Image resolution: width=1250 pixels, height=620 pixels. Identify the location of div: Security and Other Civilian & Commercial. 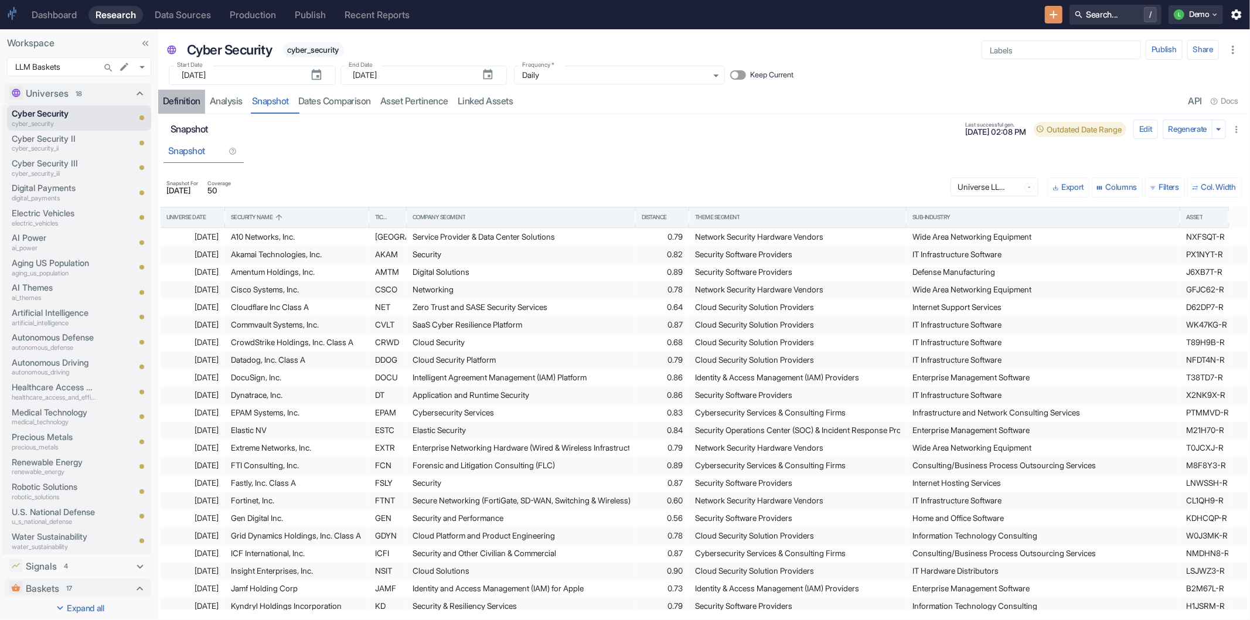
(521, 553).